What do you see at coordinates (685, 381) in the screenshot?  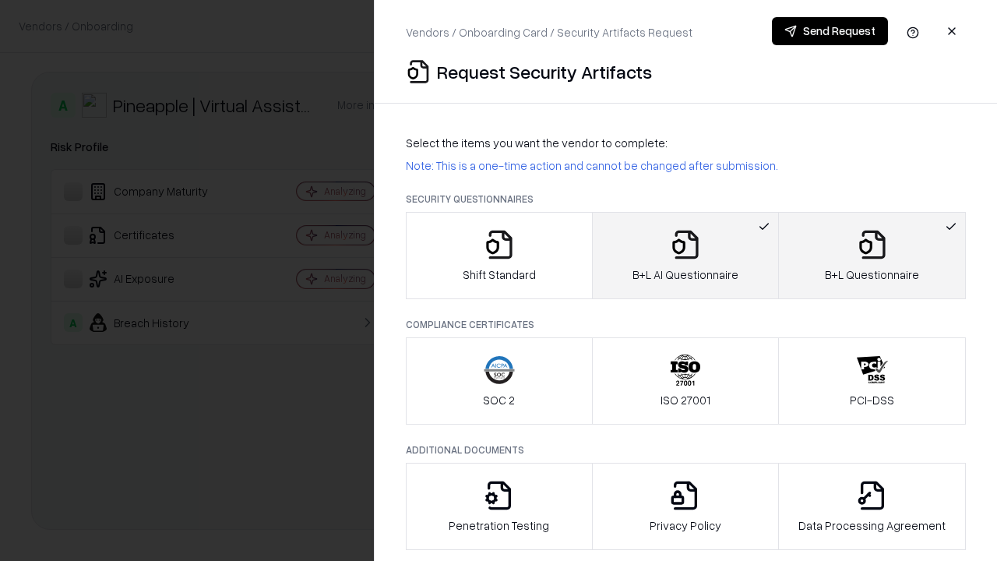 I see `button: ISO 27001` at bounding box center [685, 381].